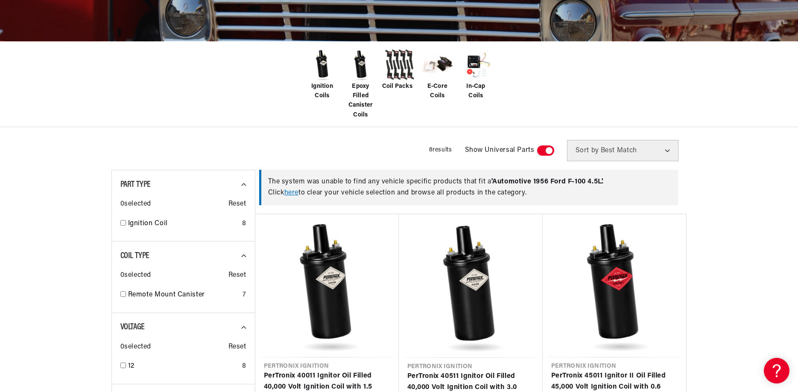 This screenshot has width=798, height=392. What do you see at coordinates (183, 224) in the screenshot?
I see `a: Ignition Coil` at bounding box center [183, 224].